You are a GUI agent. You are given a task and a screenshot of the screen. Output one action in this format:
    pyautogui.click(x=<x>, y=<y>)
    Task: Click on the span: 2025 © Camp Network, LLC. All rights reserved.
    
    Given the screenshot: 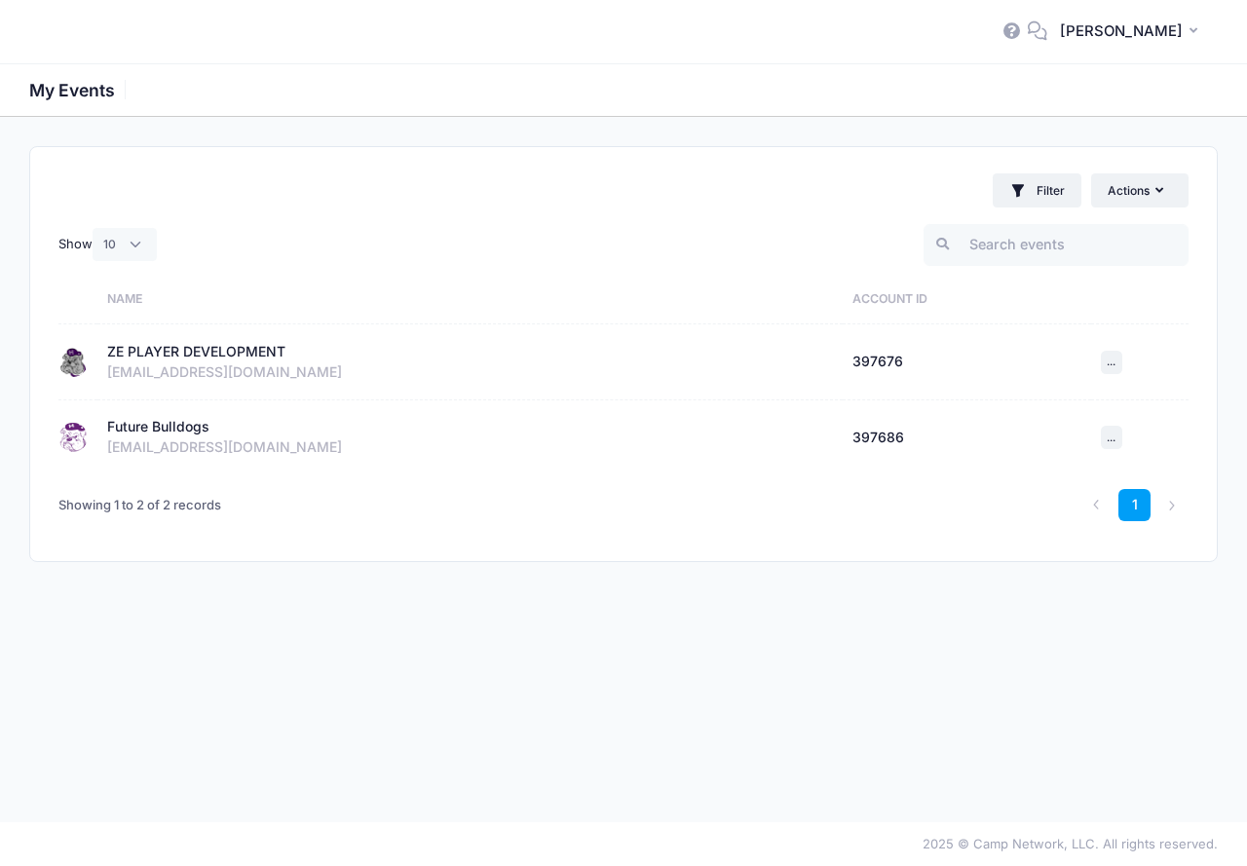 What is the action you would take?
    pyautogui.click(x=1070, y=844)
    